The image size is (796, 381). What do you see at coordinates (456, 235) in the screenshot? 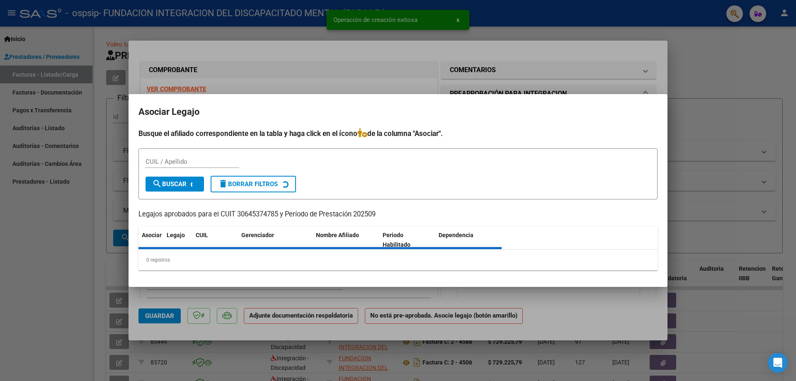
I see `span: Dependencia` at bounding box center [456, 235].